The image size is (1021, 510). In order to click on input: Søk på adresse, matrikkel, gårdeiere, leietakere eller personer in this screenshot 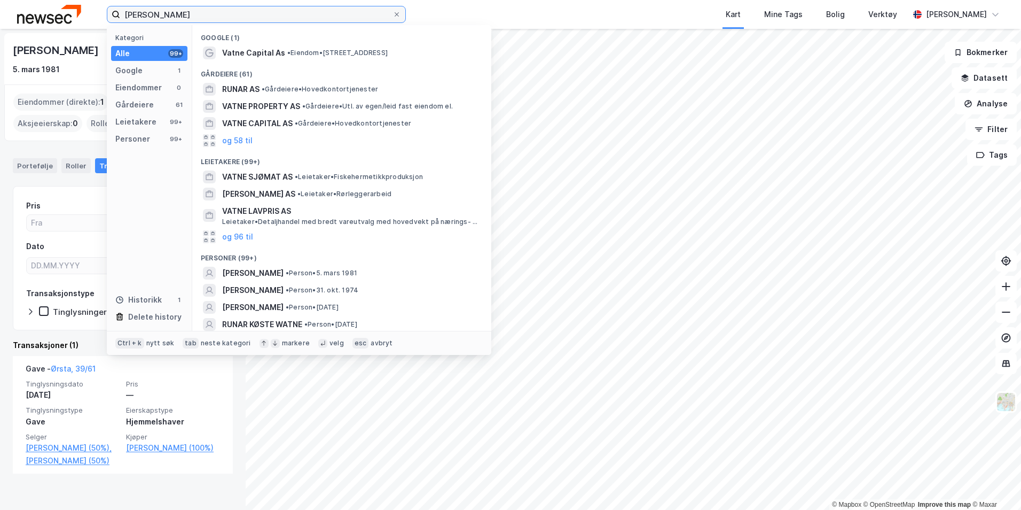, I will do `click(256, 14)`.